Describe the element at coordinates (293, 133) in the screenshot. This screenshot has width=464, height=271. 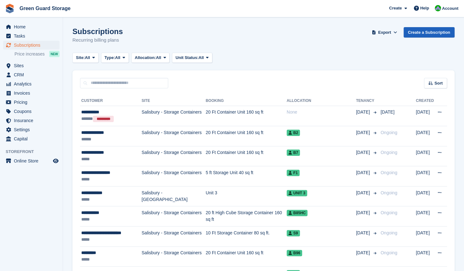
I see `span: B2` at that location.